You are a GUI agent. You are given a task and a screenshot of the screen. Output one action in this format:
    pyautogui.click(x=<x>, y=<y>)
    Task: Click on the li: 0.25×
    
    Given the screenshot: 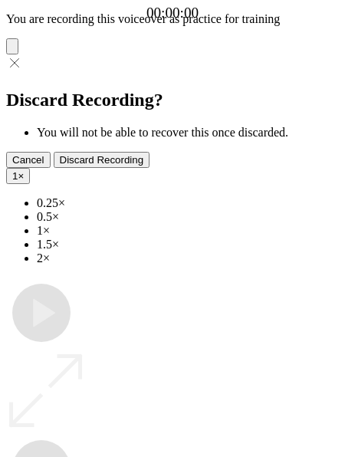 What is the action you would take?
    pyautogui.click(x=188, y=203)
    